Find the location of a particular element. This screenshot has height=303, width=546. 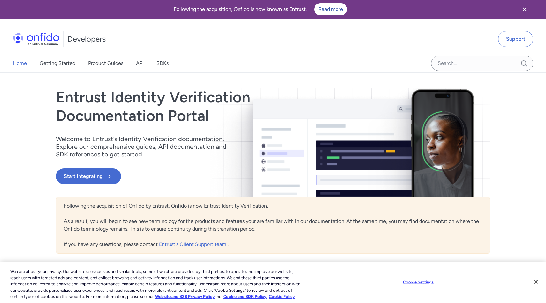

a: Home is located at coordinates (20, 63).